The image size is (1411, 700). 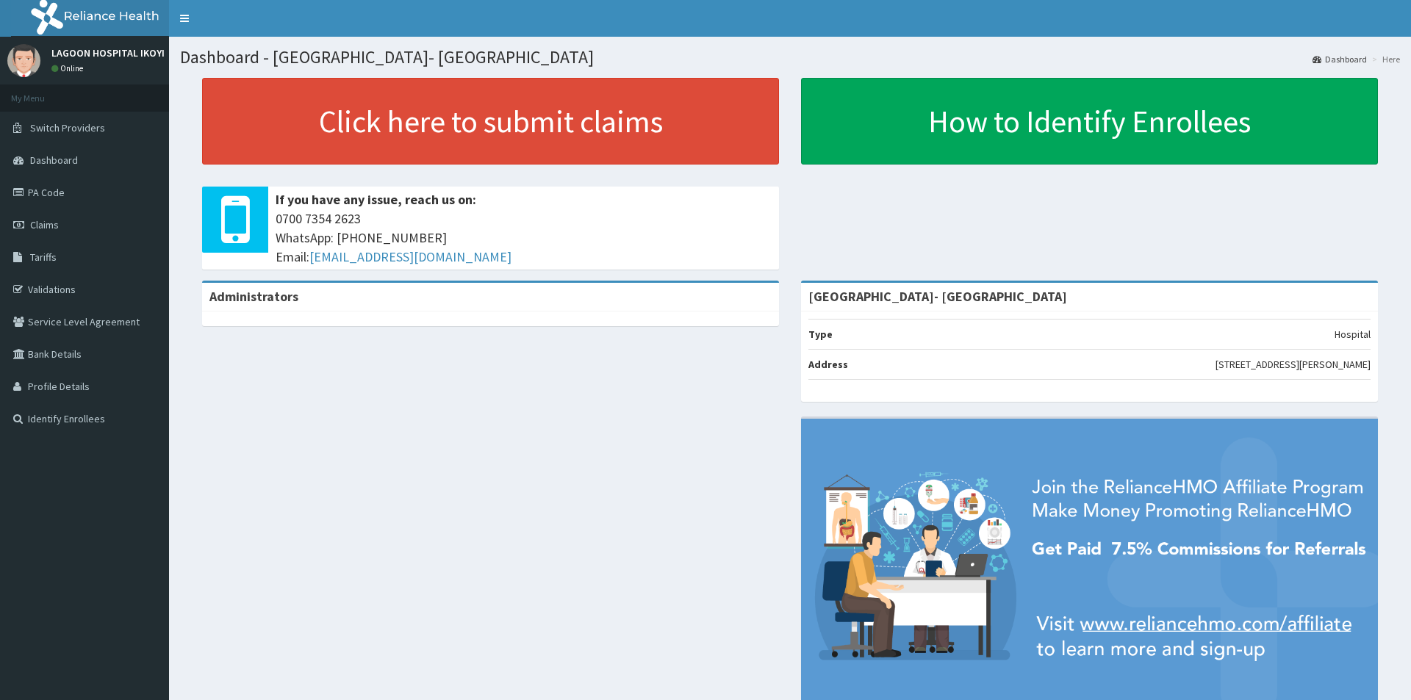 I want to click on b: If you have any issue, reach us on:, so click(x=376, y=199).